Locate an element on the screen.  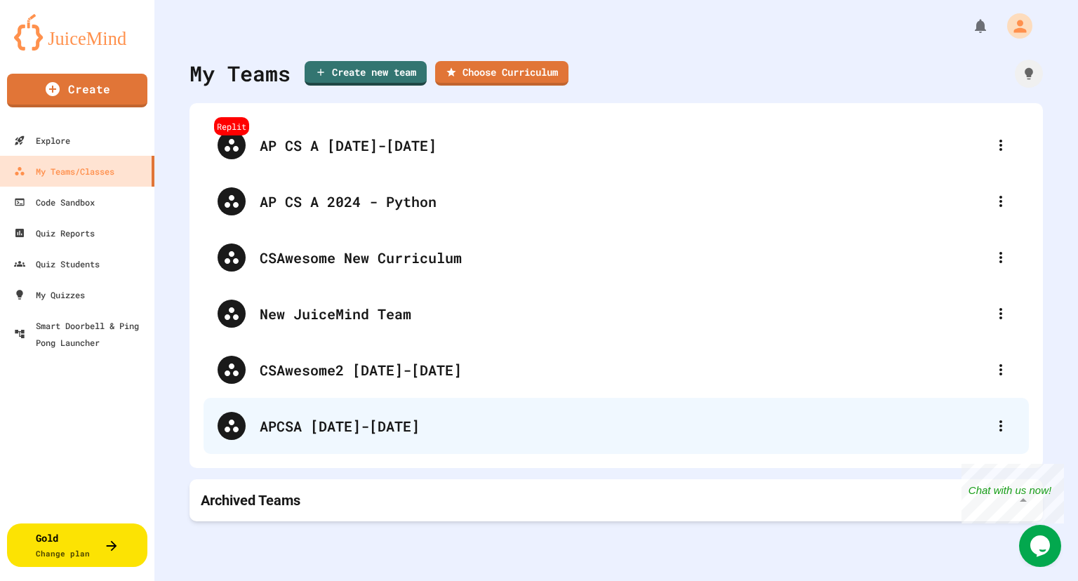
div: My Account is located at coordinates (1014, 26).